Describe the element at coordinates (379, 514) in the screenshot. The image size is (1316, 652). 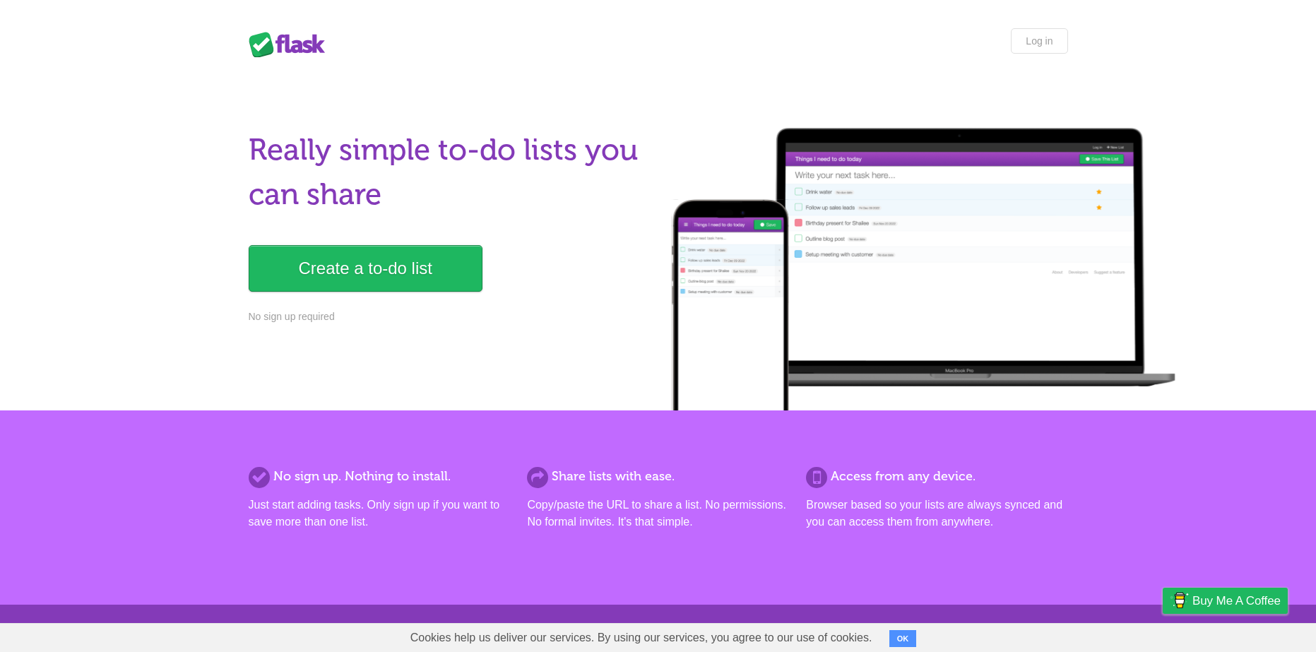
I see `p: Just start adding tasks. Only sign up if you want to save more than one list.` at that location.